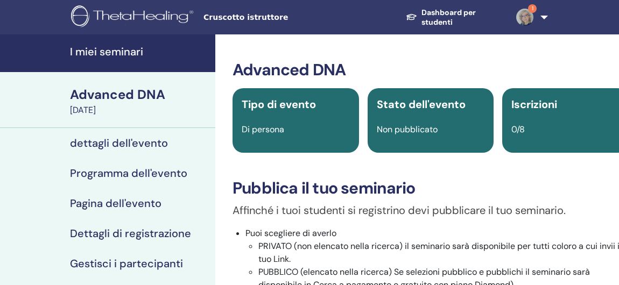 The height and width of the screenshot is (285, 619). I want to click on font: Puoi scegliere di averlo, so click(291, 233).